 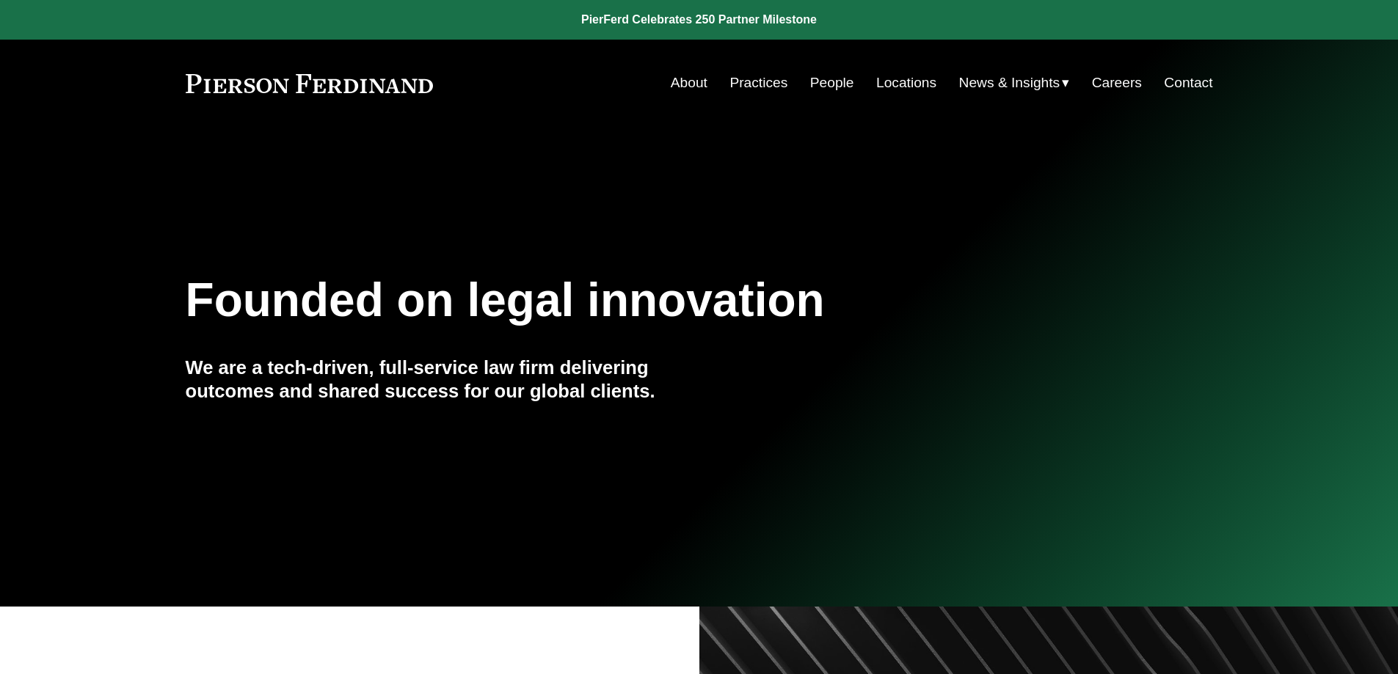 I want to click on a: Contact, so click(x=1188, y=83).